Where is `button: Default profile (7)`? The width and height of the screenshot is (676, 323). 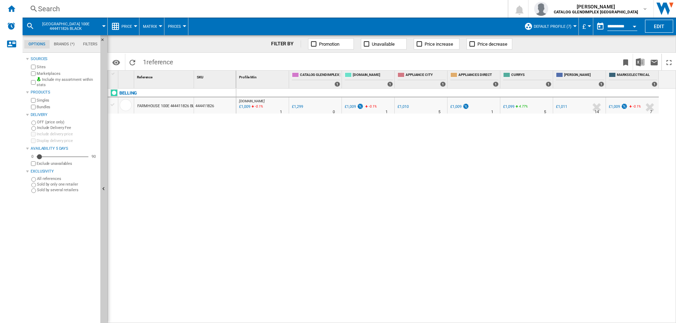
button: Default profile (7) is located at coordinates (554, 26).